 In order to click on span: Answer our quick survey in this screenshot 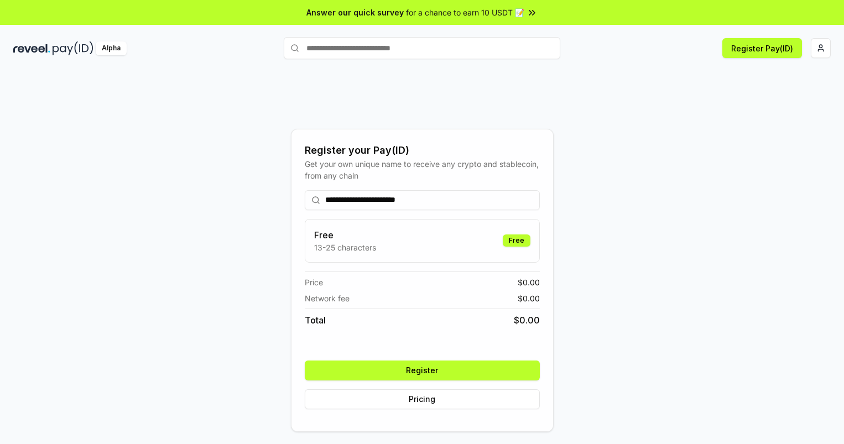, I will do `click(355, 12)`.